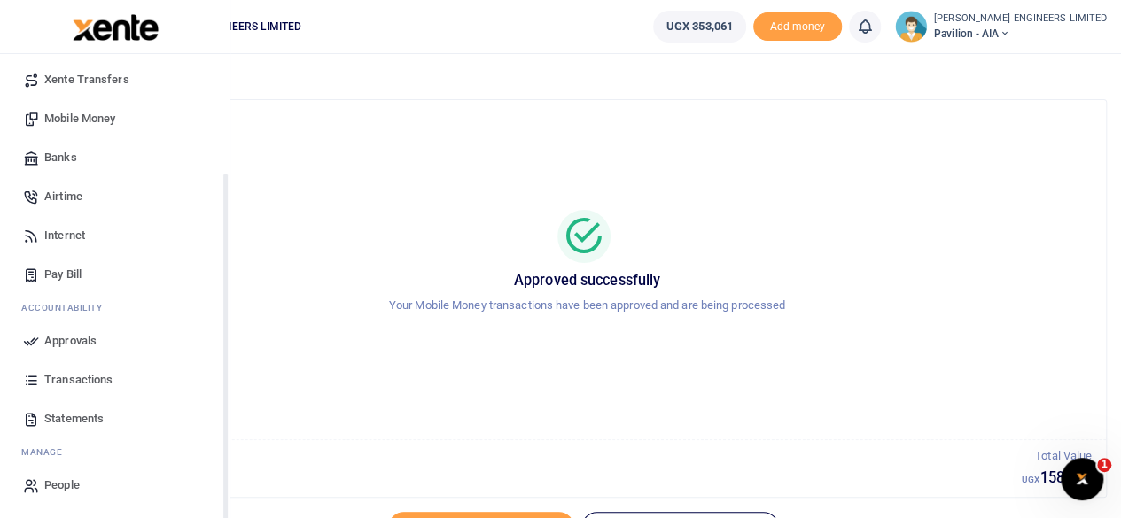  Describe the element at coordinates (114, 119) in the screenshot. I see `a: Mobile Money` at that location.